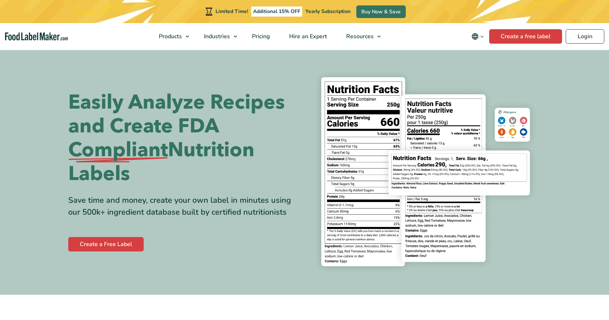  Describe the element at coordinates (170, 36) in the screenshot. I see `span: Products` at that location.